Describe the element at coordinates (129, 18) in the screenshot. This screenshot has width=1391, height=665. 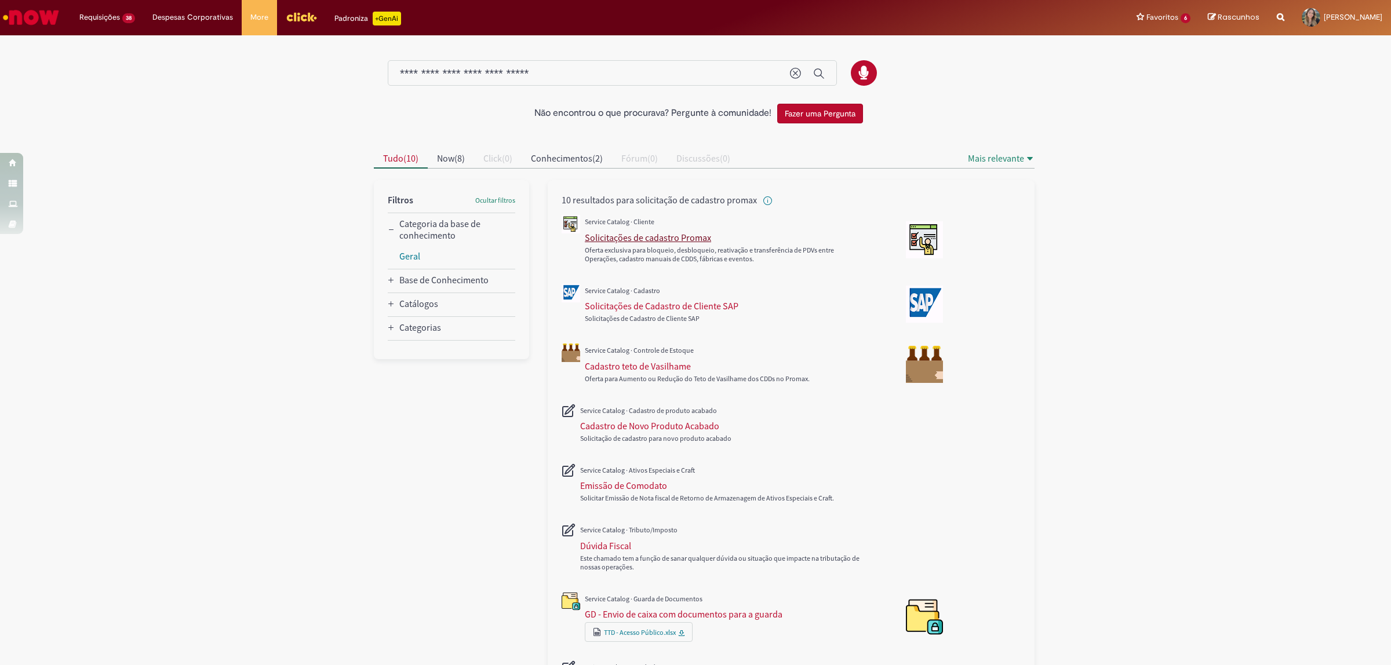
I see `span: 38` at that location.